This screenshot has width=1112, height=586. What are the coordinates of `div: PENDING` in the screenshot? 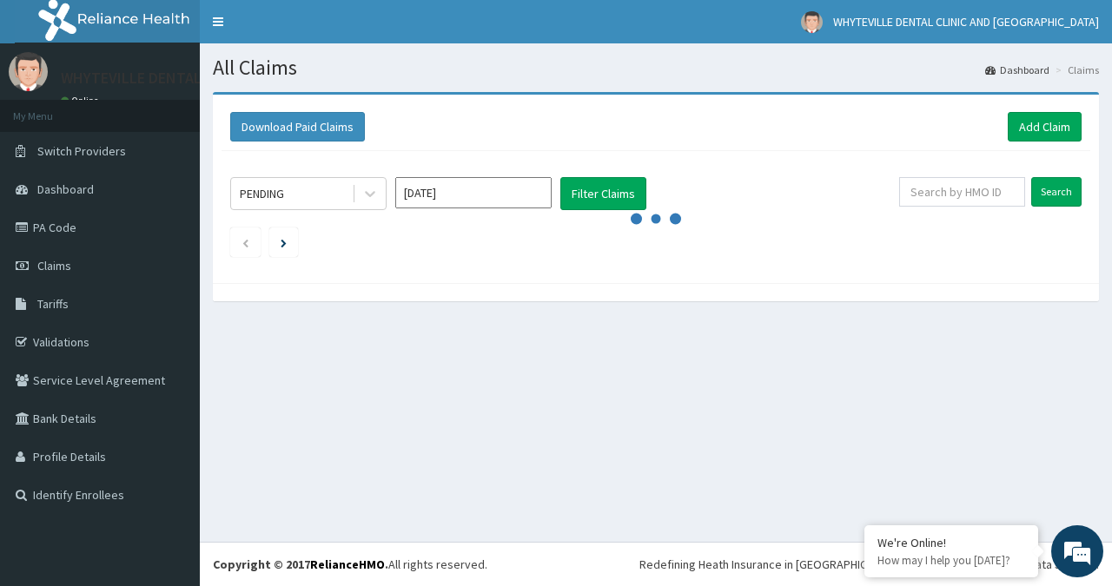 It's located at (262, 194).